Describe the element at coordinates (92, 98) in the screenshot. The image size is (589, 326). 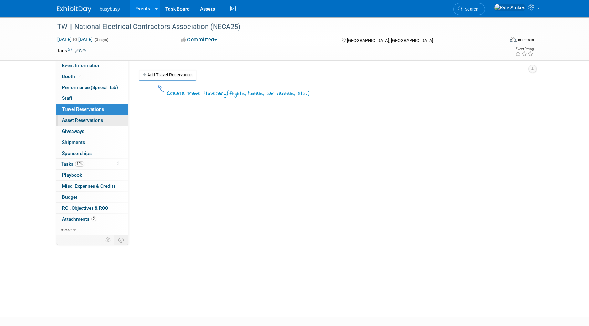
I see `a: Staff` at that location.